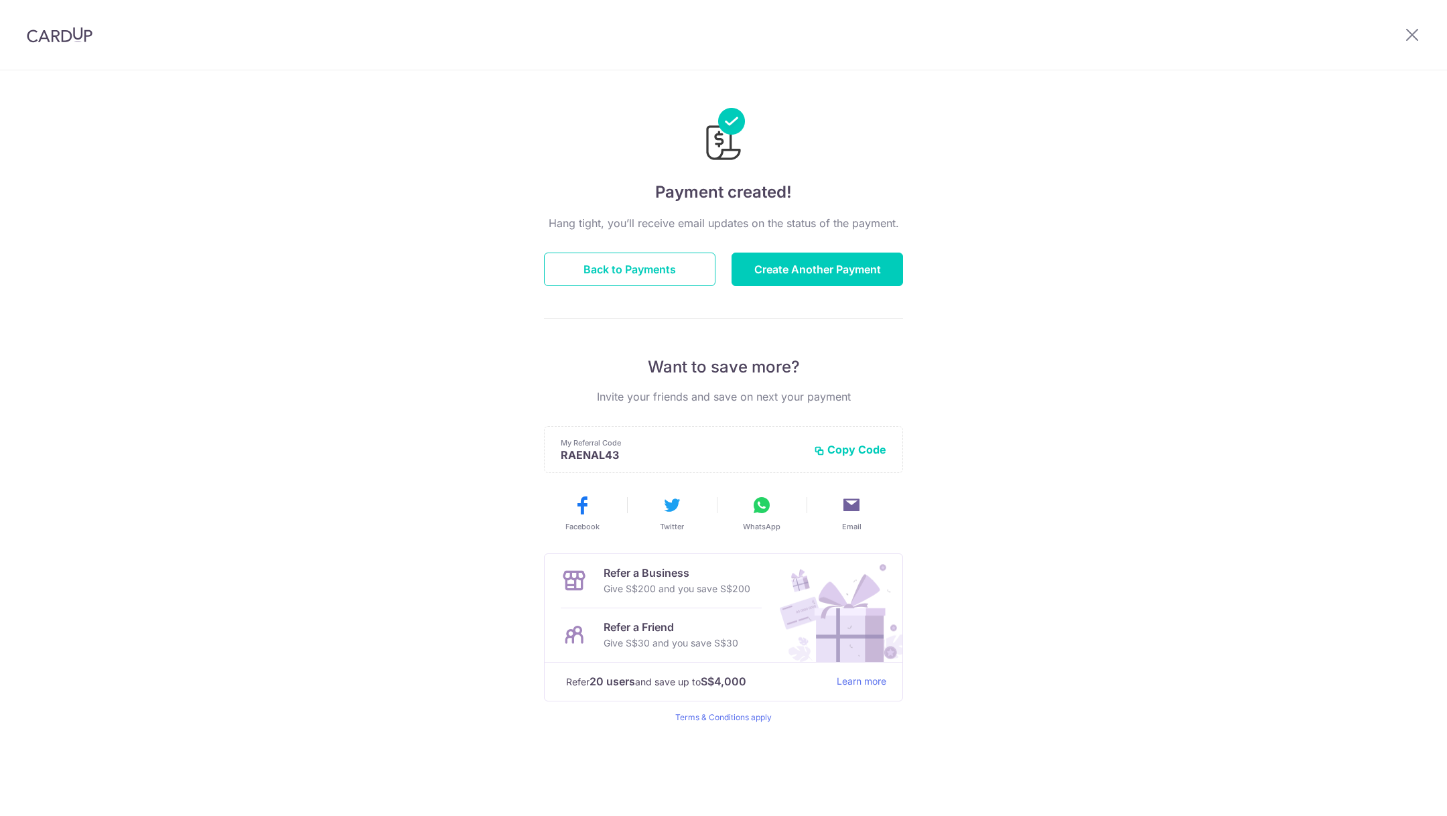  Describe the element at coordinates (835, 608) in the screenshot. I see `img: Refer` at that location.